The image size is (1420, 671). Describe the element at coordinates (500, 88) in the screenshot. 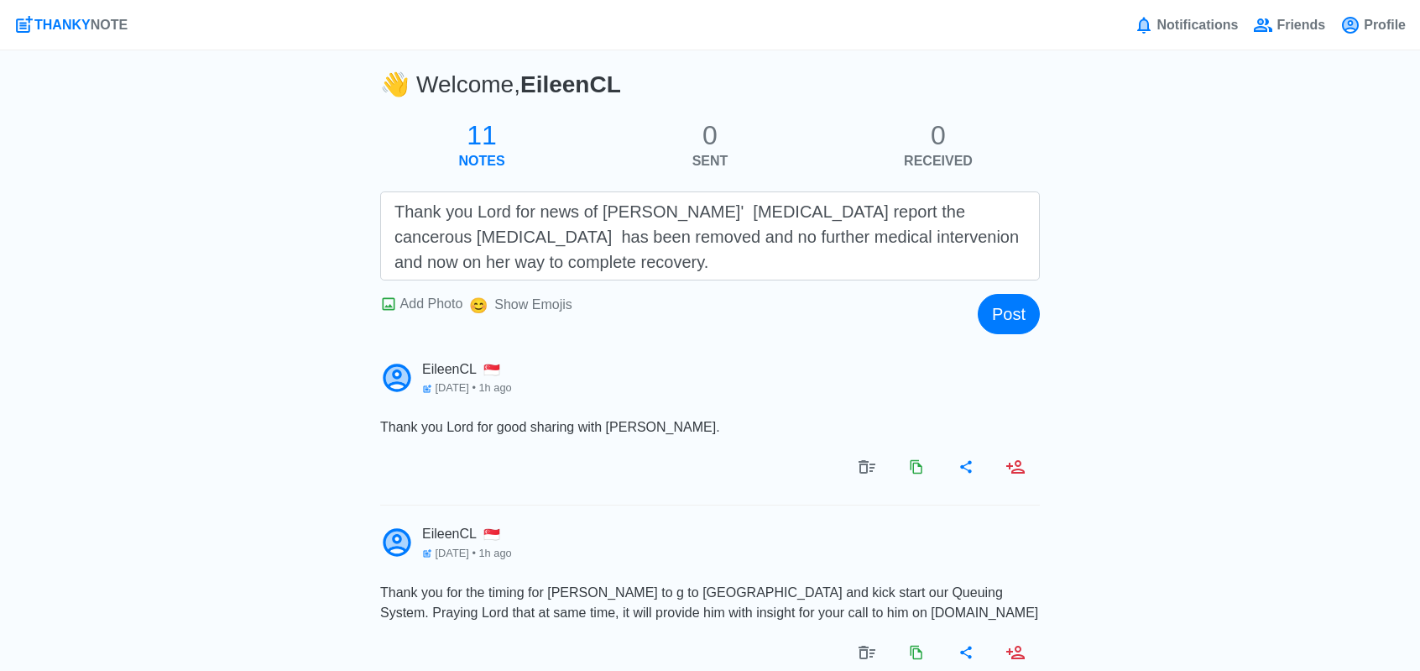

I see `h3: Welcome,` at that location.